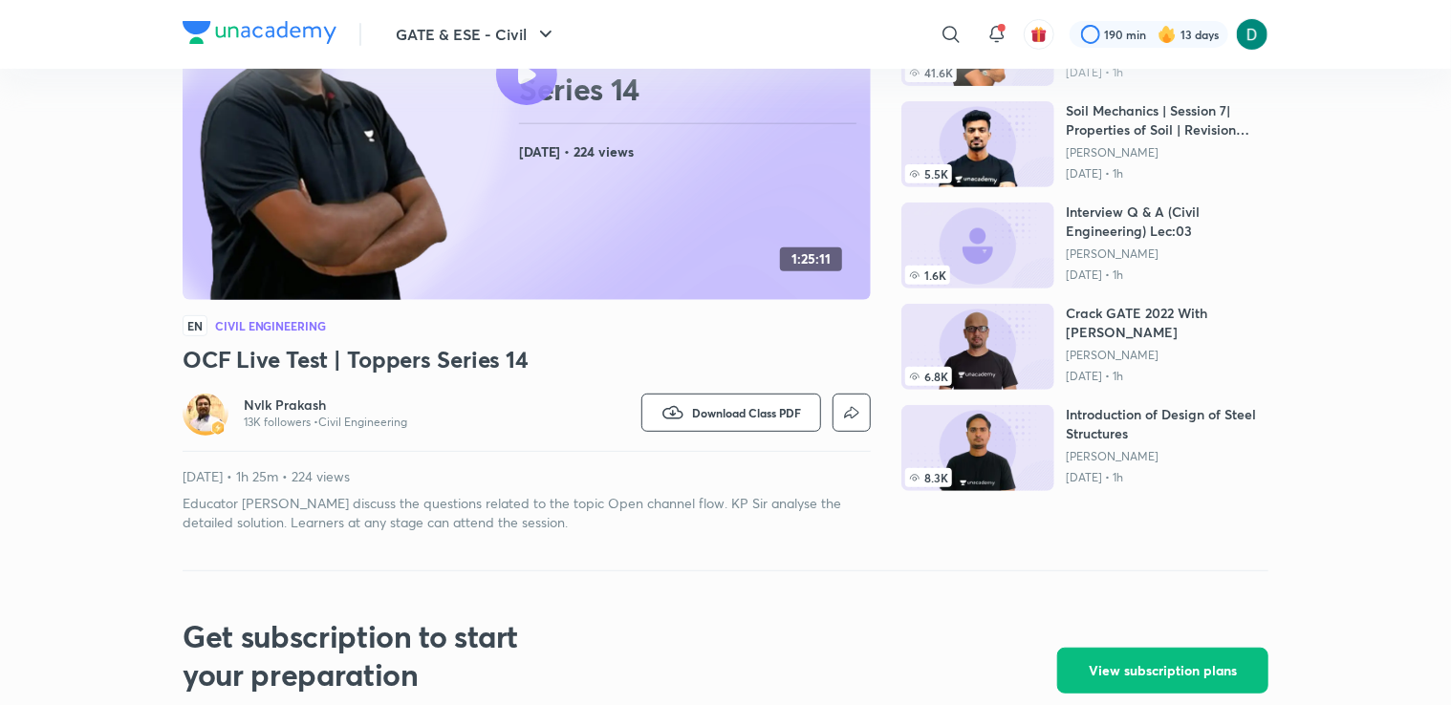  I want to click on h6: Soil Mechanics | Session 7| Properties of Soil | Revision through PYQ, so click(1167, 120).